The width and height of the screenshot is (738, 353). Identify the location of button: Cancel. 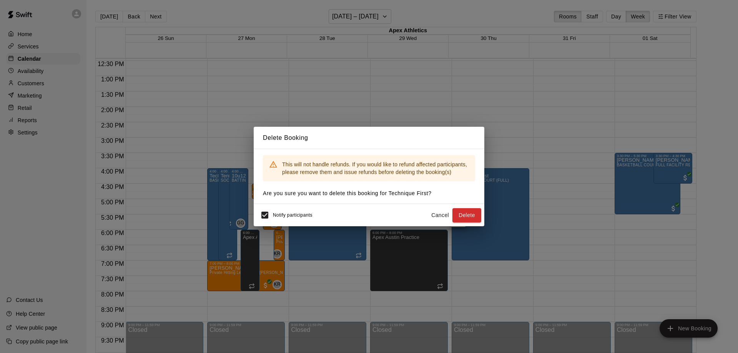
(440, 215).